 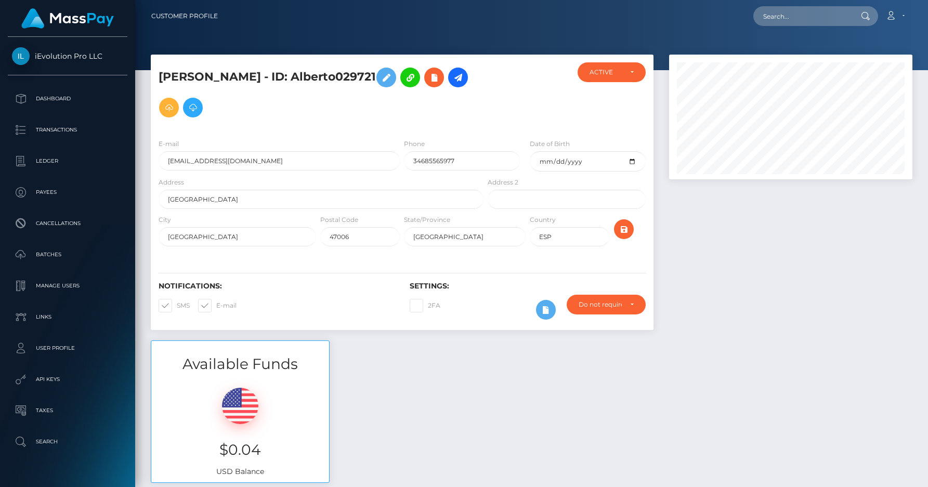 I want to click on label: Date of Birth, so click(x=549, y=144).